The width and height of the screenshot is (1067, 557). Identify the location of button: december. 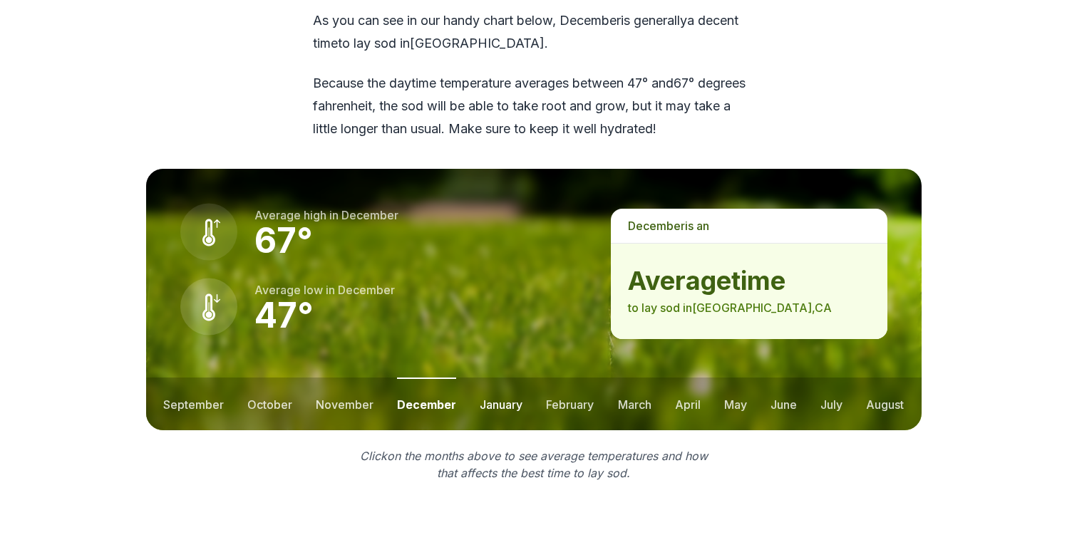
(426, 404).